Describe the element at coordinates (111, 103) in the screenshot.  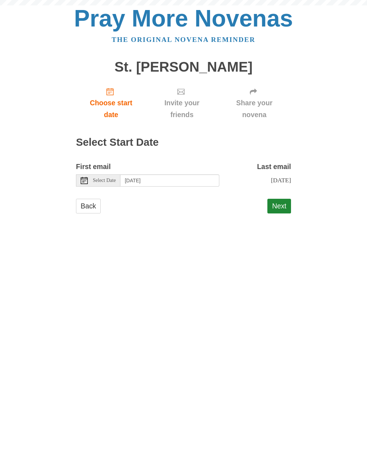
I see `a: Choose start date` at that location.